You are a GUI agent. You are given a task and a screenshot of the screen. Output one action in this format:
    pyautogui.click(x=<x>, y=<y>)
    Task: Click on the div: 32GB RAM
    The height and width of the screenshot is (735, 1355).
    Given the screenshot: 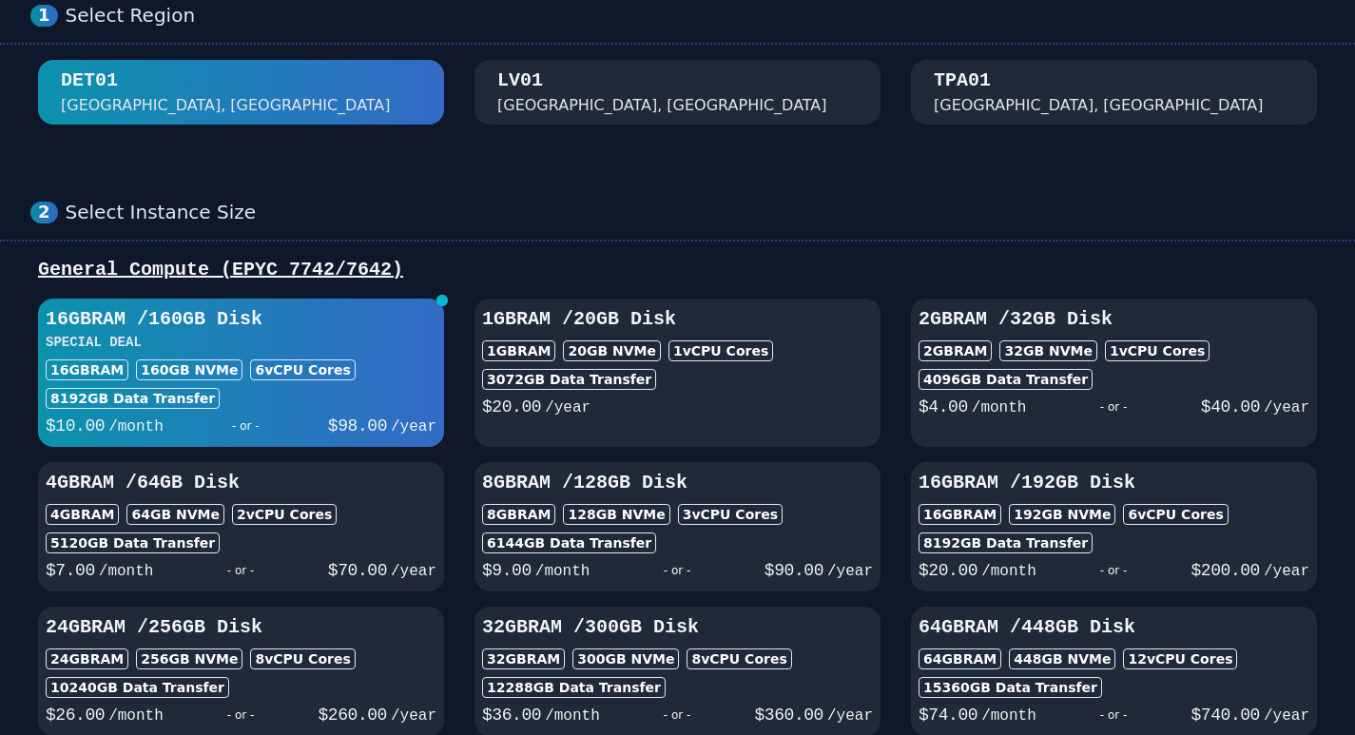 What is the action you would take?
    pyautogui.click(x=523, y=659)
    